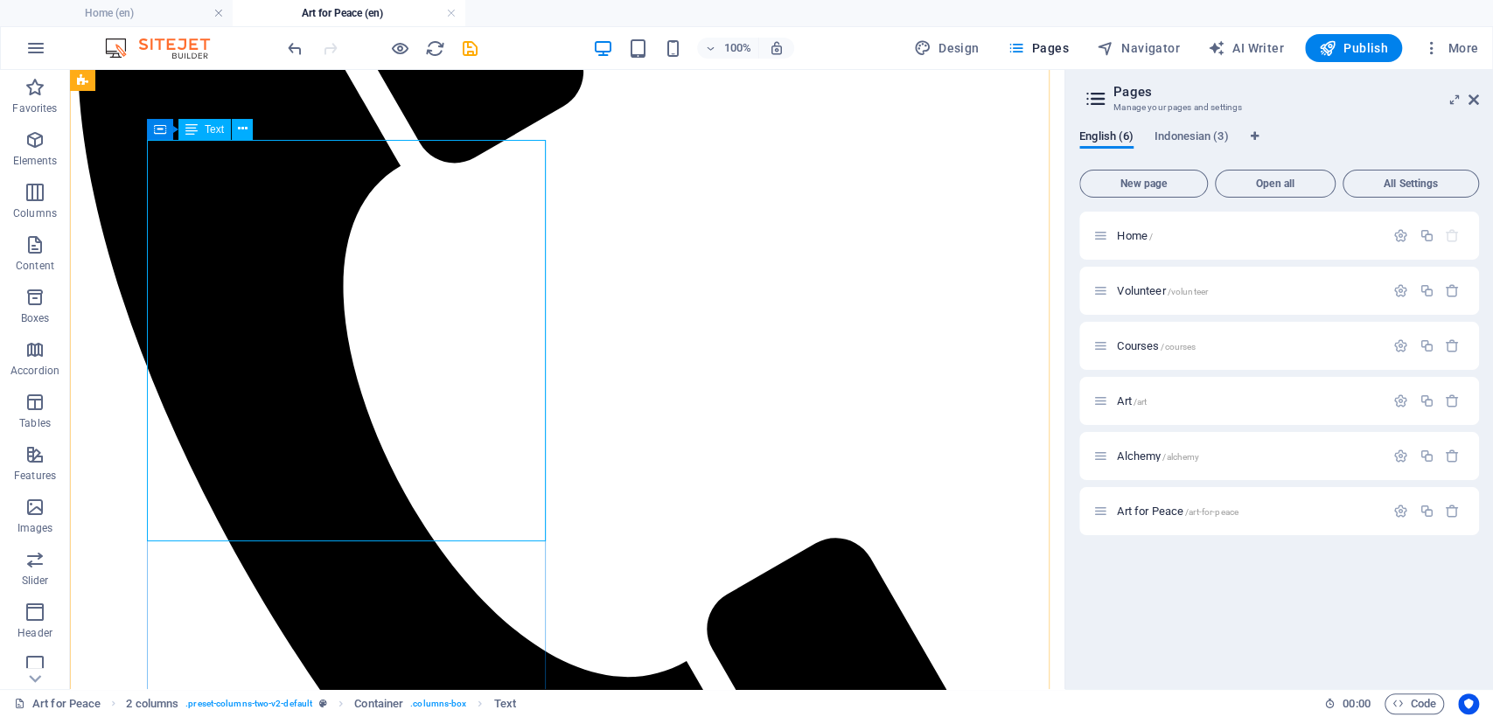 Image resolution: width=1493 pixels, height=717 pixels. What do you see at coordinates (470, 48) in the screenshot?
I see `i: Save (Ctrl+S)` at bounding box center [470, 48].